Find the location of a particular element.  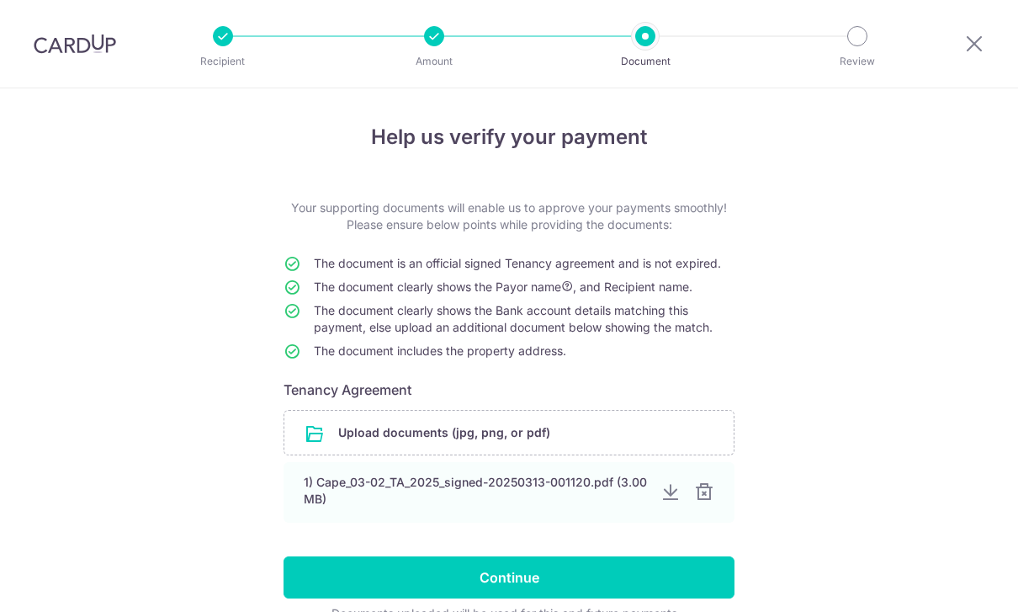

input: Continue is located at coordinates (509, 577).